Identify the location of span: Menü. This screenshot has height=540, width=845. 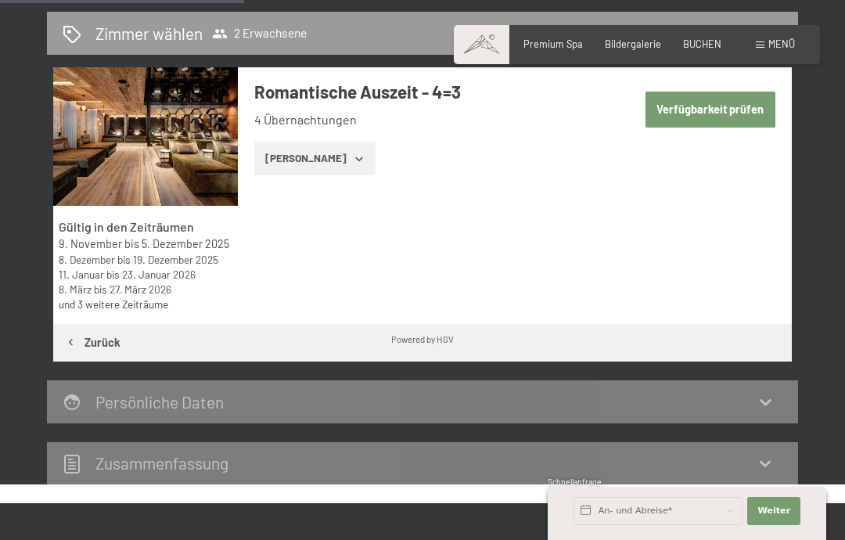
(781, 44).